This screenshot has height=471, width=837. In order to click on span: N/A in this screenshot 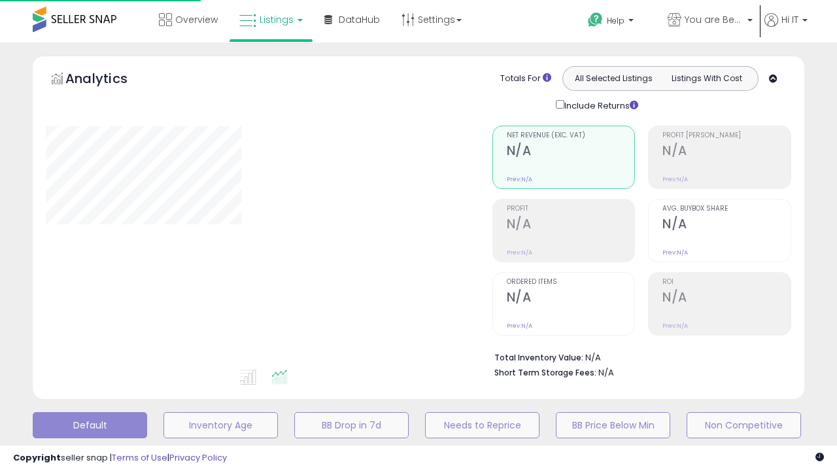, I will do `click(606, 372)`.